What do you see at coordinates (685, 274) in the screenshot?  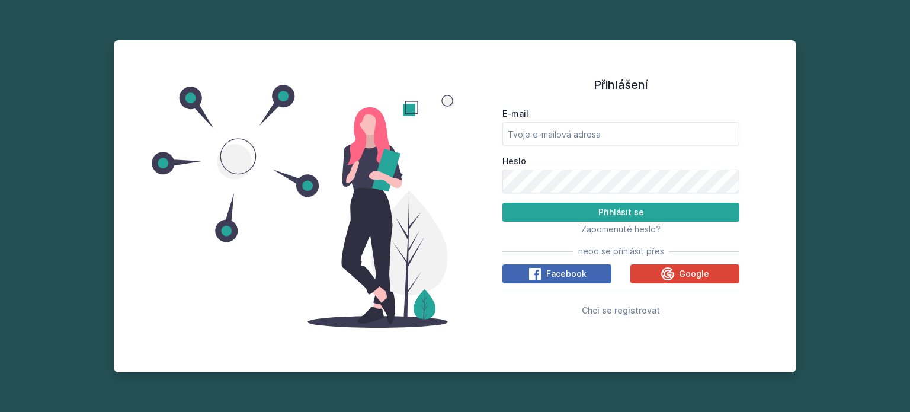 I see `button: Google` at bounding box center [685, 274].